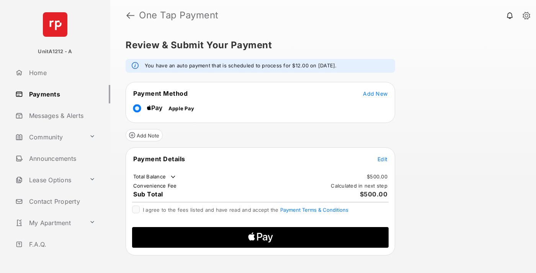  Describe the element at coordinates (160, 93) in the screenshot. I see `span: Payment Method` at that location.